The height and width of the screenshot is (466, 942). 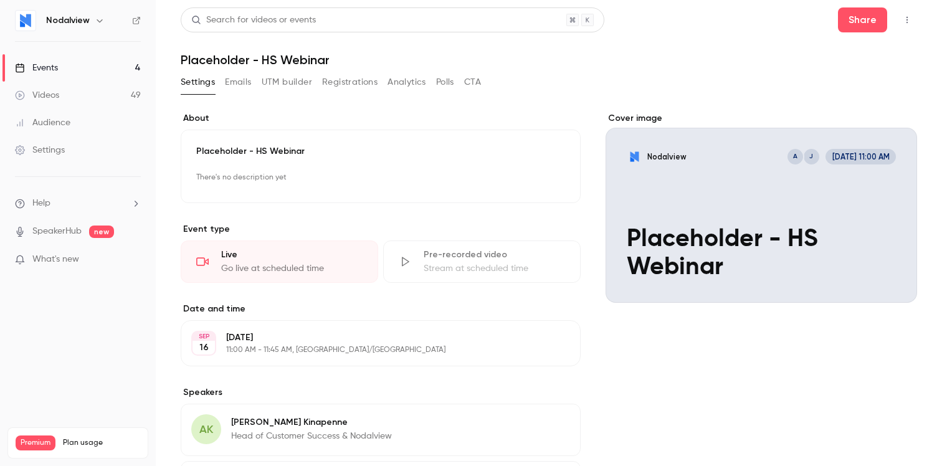 I want to click on div: Go live at scheduled time, so click(x=291, y=268).